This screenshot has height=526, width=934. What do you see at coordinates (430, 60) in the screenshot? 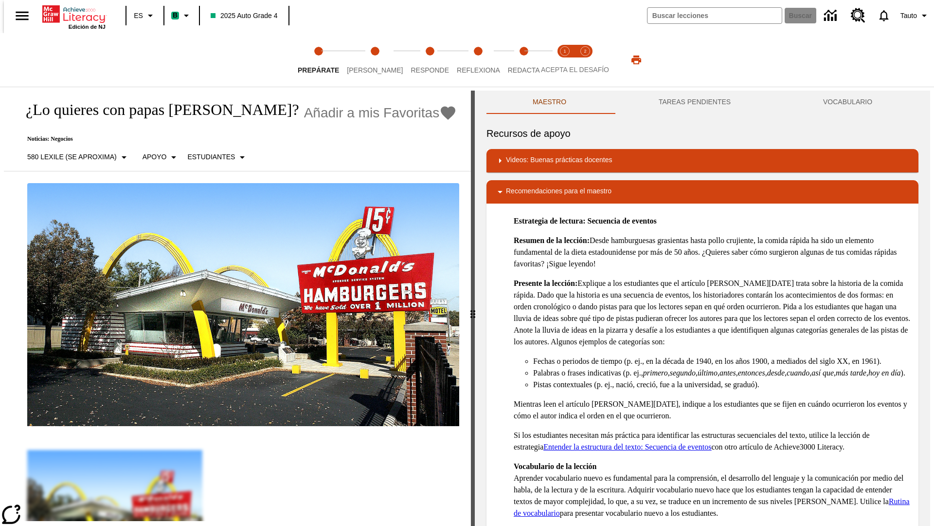
I see `button: Responde step 3 of 5` at bounding box center [430, 60].